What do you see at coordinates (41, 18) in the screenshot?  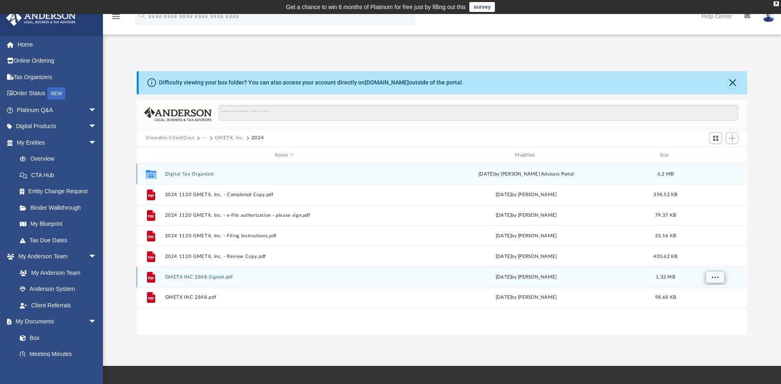 I see `img: Anderson Advisors Platinum Portal` at bounding box center [41, 18].